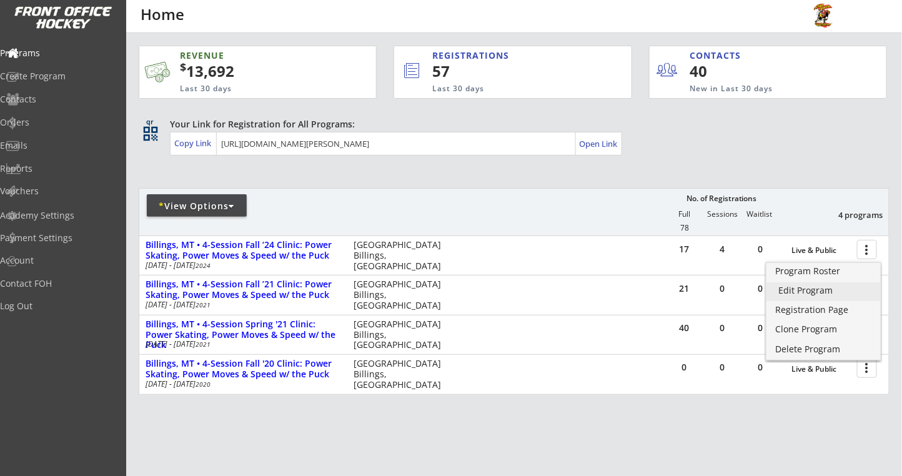  I want to click on div: Your Link for Registration for All Programs:, so click(511, 124).